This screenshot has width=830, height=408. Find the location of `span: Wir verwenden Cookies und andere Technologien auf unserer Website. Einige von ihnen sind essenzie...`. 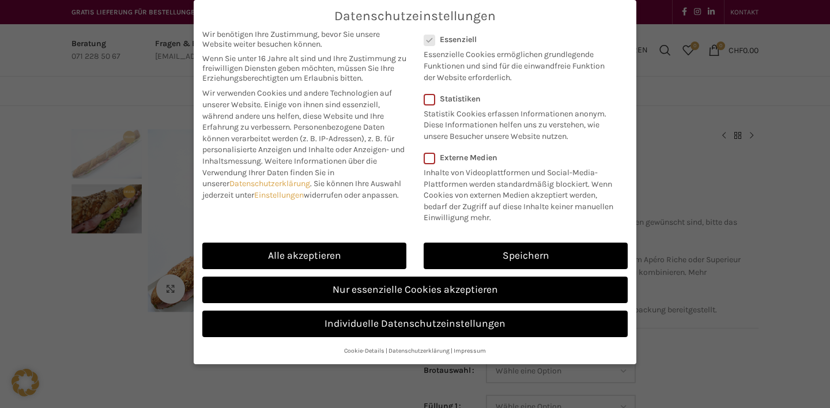

span: Wir verwenden Cookies und andere Technologien auf unserer Website. Einige von ihnen sind essenzie... is located at coordinates (297, 110).